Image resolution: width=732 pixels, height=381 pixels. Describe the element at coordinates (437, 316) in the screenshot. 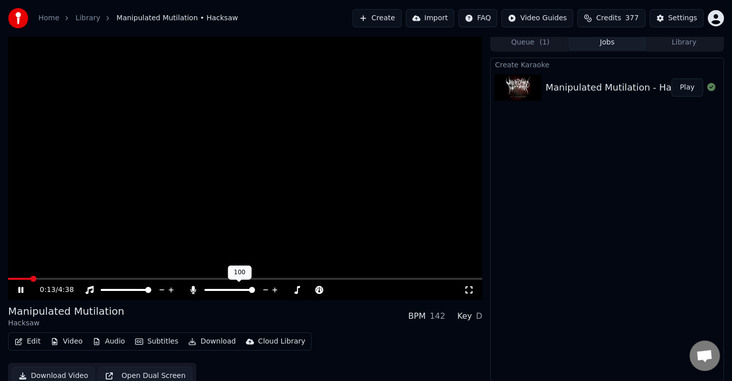

I see `div: 142` at that location.